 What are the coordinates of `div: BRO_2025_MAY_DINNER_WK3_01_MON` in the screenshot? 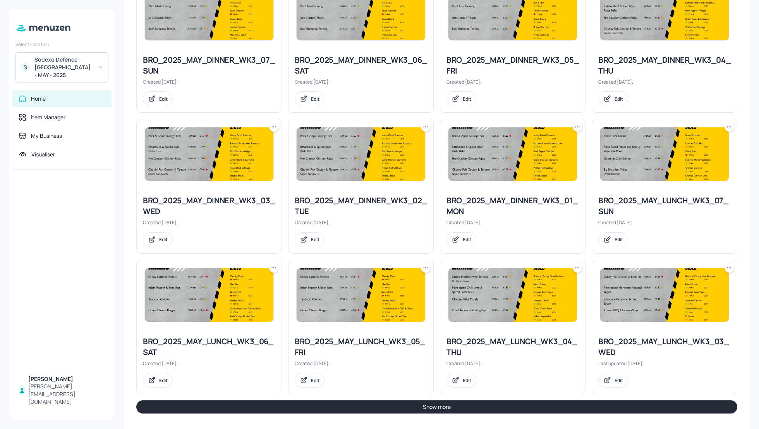 It's located at (513, 206).